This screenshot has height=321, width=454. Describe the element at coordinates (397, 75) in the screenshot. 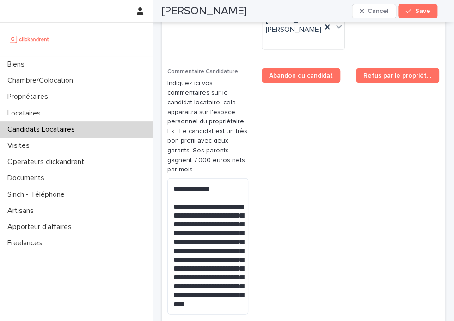

I see `span: Refus par le propriétaire` at that location.